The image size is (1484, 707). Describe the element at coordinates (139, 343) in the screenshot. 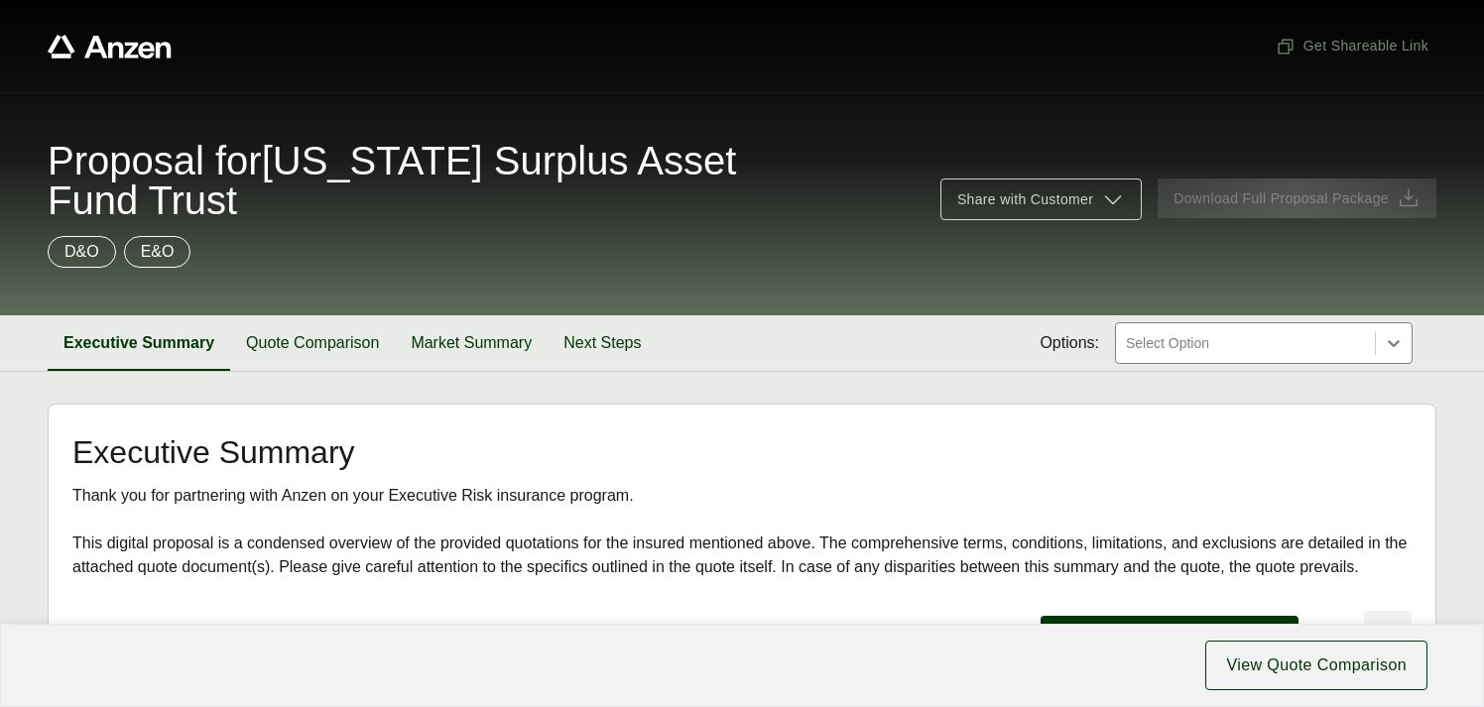

I see `button: Executive Summary` at that location.